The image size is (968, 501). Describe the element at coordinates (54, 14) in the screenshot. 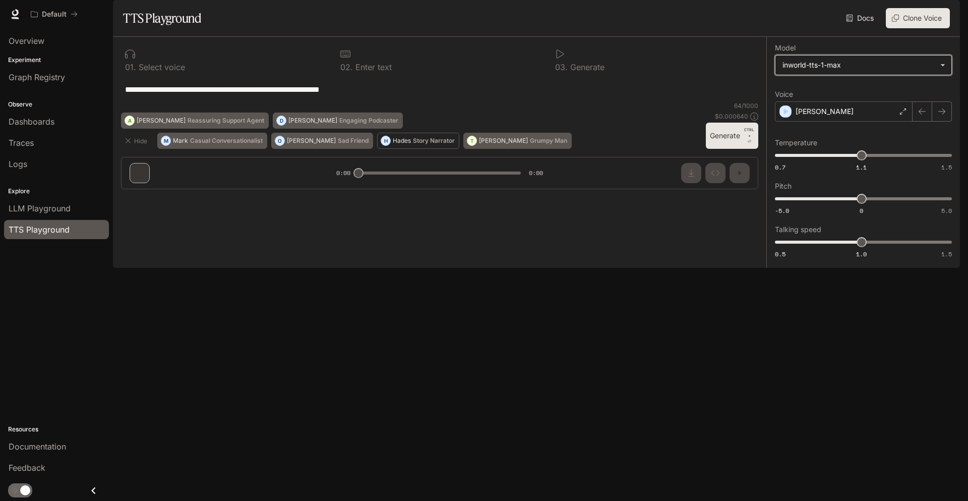

I see `button: All workspaces` at that location.